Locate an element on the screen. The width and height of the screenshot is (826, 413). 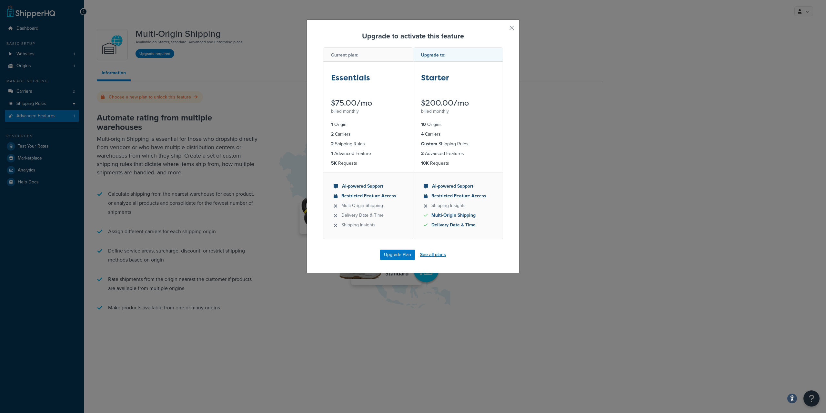
div: $75.00/mo is located at coordinates (368, 103).